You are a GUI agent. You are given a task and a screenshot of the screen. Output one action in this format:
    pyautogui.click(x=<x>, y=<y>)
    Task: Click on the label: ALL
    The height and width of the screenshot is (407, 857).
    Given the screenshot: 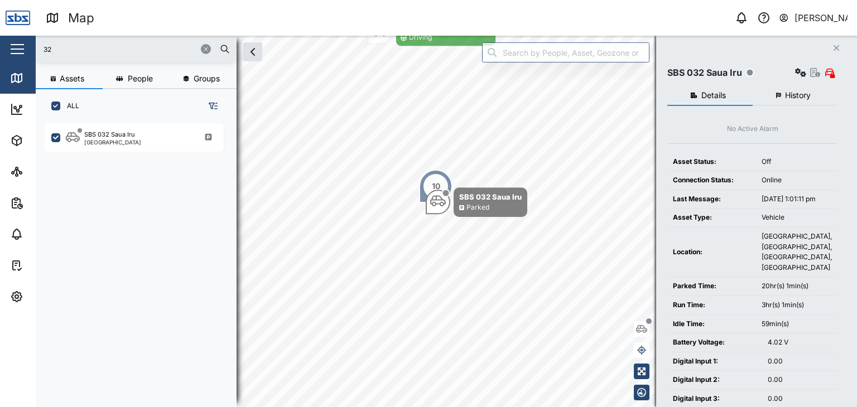 What is the action you would take?
    pyautogui.click(x=70, y=106)
    